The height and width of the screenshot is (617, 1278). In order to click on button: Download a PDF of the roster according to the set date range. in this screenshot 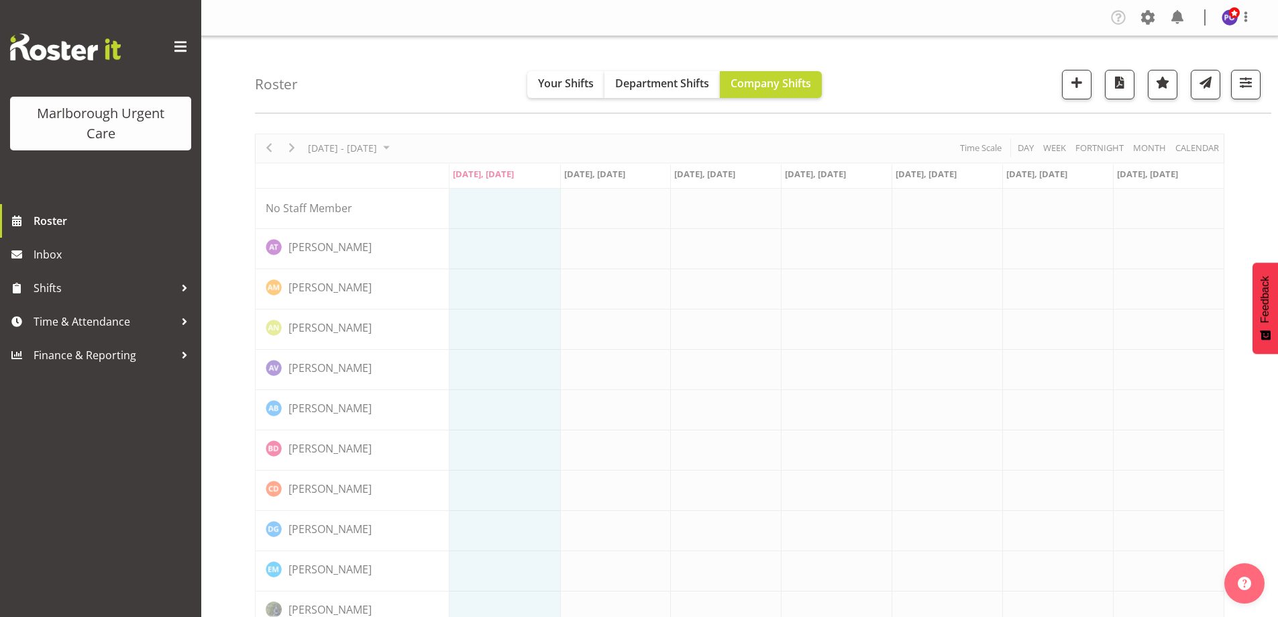, I will do `click(1120, 85)`.